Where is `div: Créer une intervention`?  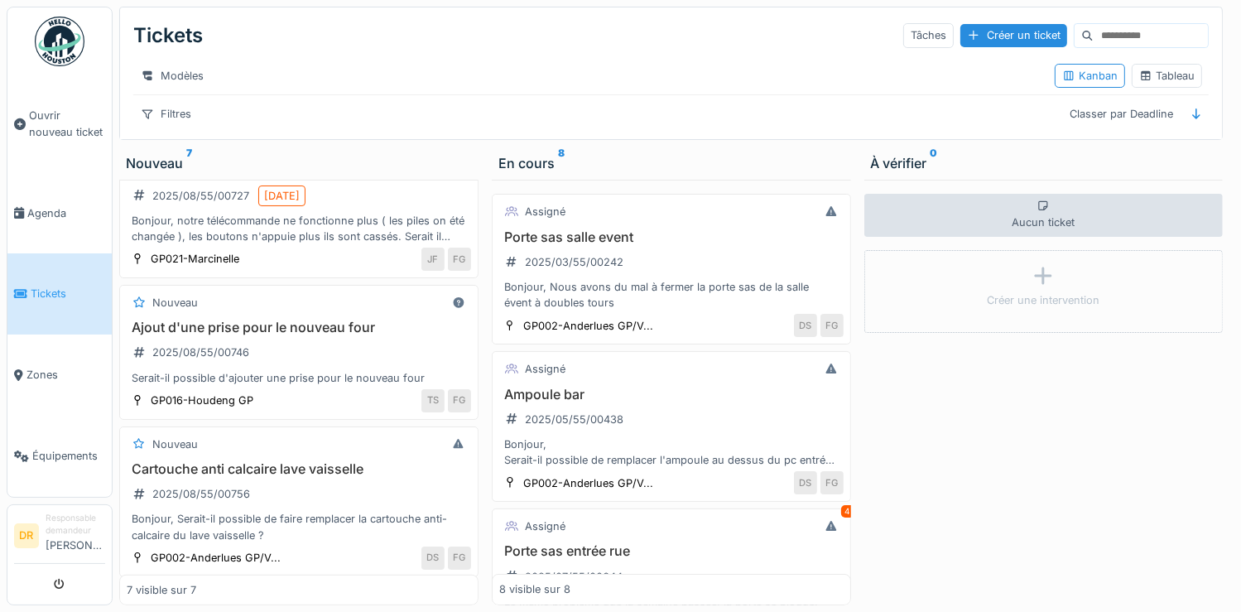
div: Créer une intervention is located at coordinates (1043, 300).